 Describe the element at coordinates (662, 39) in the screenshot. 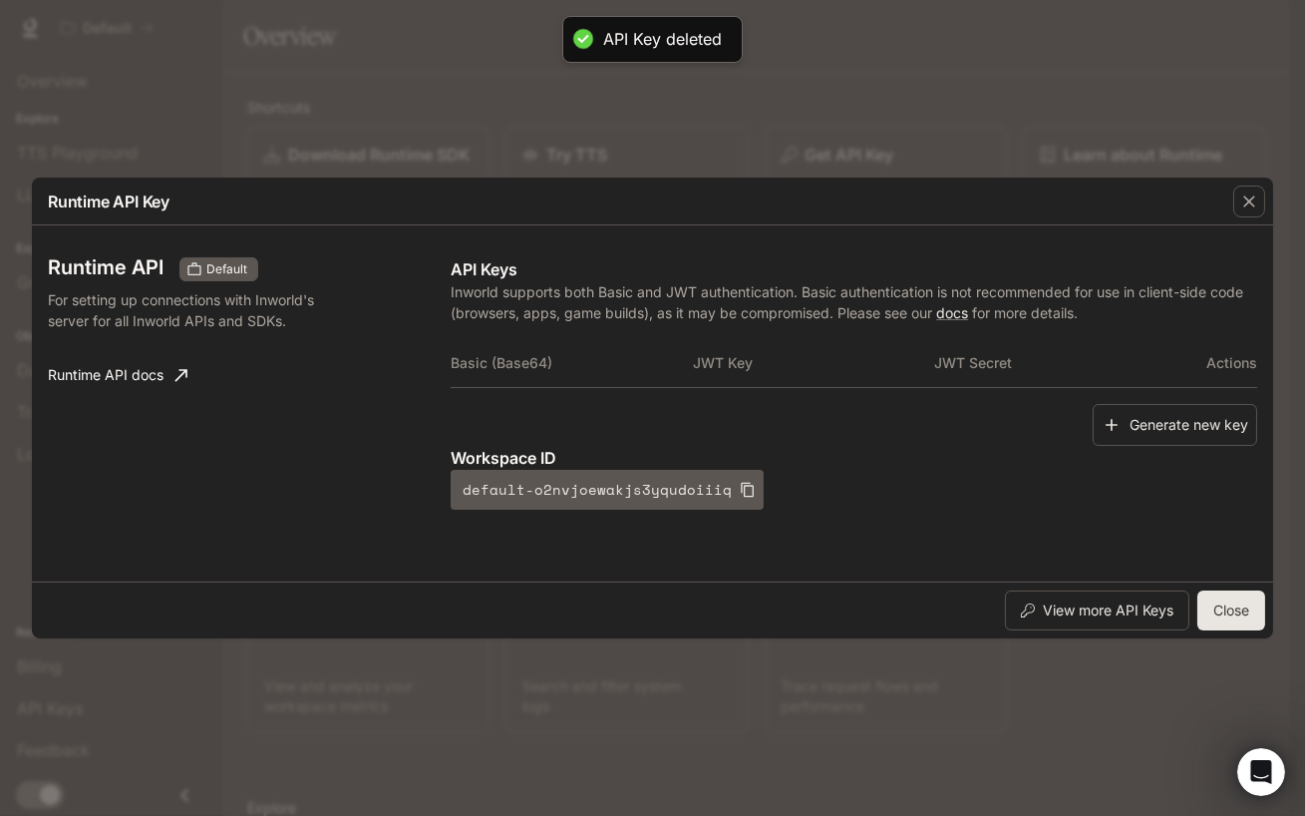

I see `div: API Key deleted` at that location.